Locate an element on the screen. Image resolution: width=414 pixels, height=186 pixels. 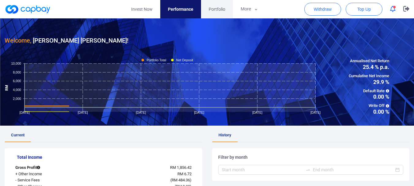
h5: Total Income is located at coordinates (106, 157).